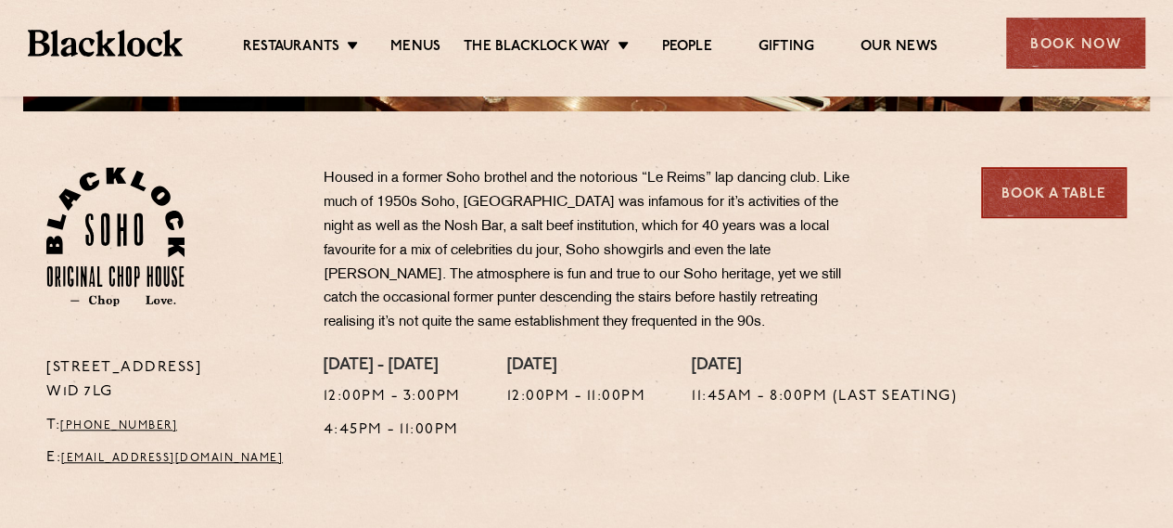 This screenshot has width=1173, height=528. Describe the element at coordinates (291, 48) in the screenshot. I see `a: Restaurants` at that location.